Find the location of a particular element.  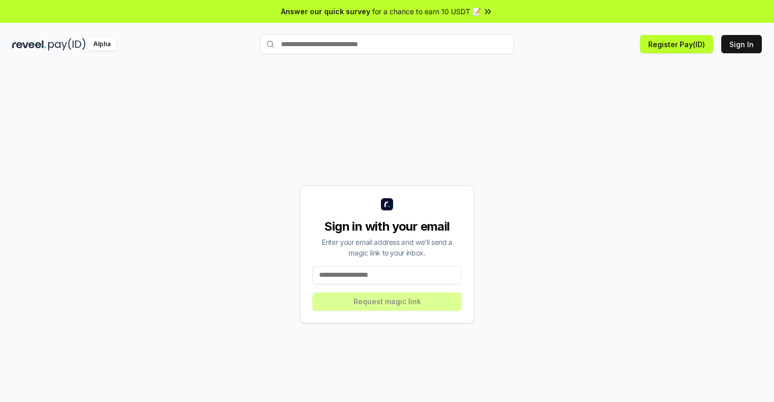

div: Enter your email address and we’ll send a magic link to your inbox. is located at coordinates (387, 248).